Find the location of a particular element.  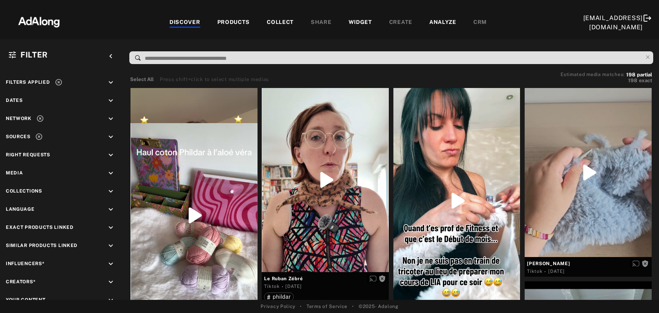

div: WIDGET is located at coordinates (360, 23).